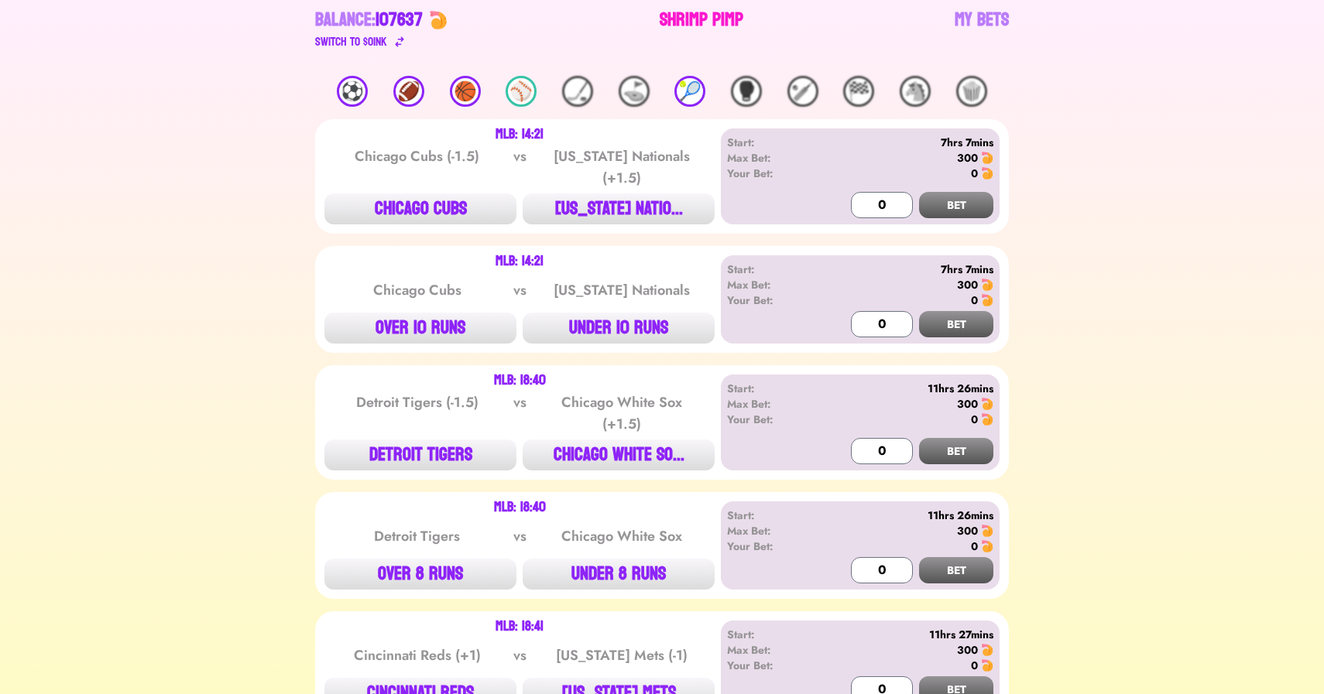  I want to click on button: OVER 10 RUNS, so click(420, 328).